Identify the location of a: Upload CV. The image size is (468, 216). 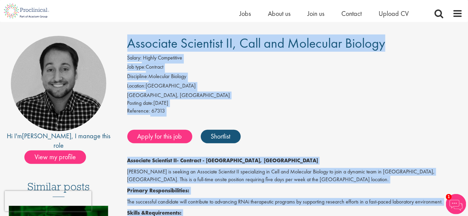
(393, 14).